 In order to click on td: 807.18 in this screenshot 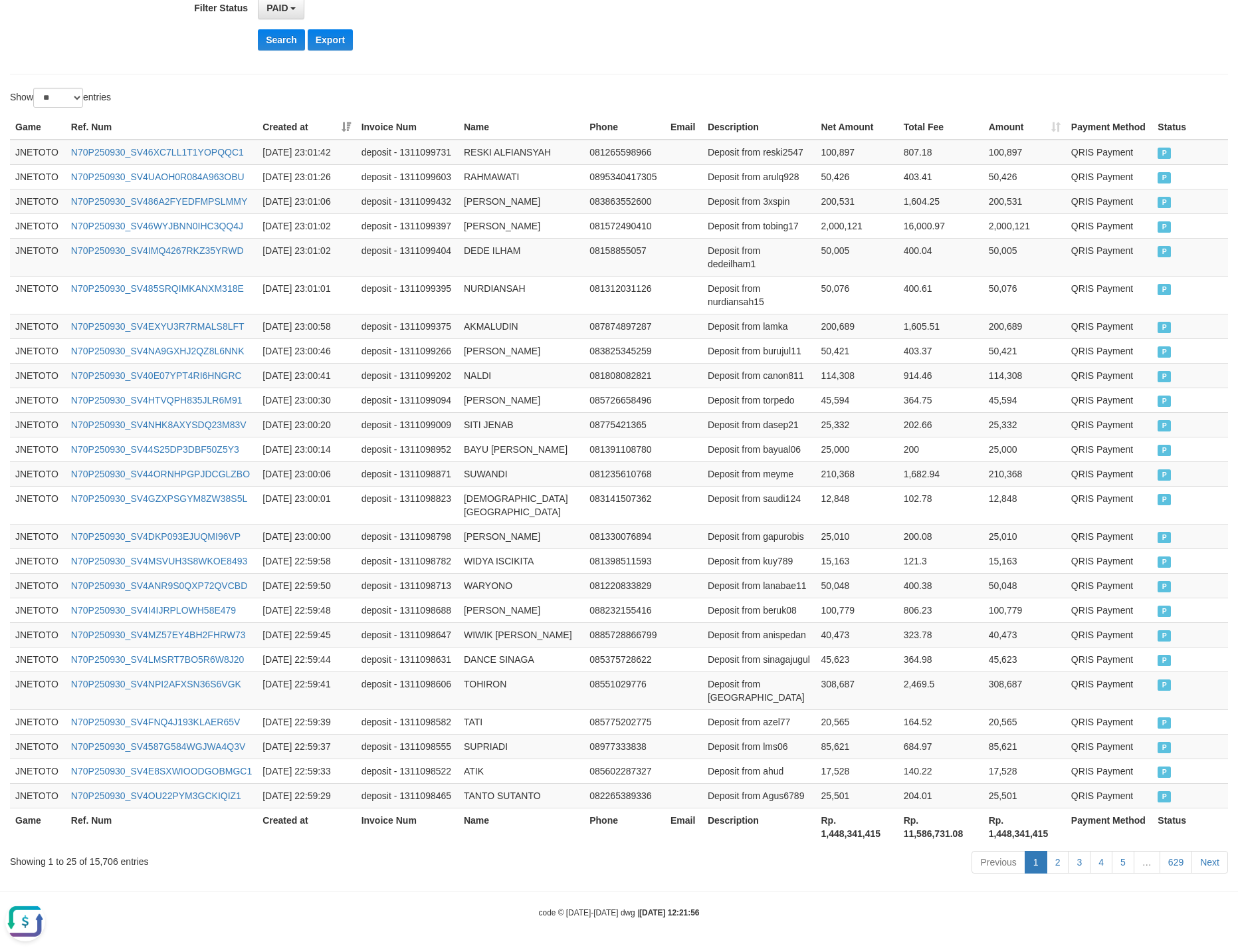, I will do `click(941, 152)`.